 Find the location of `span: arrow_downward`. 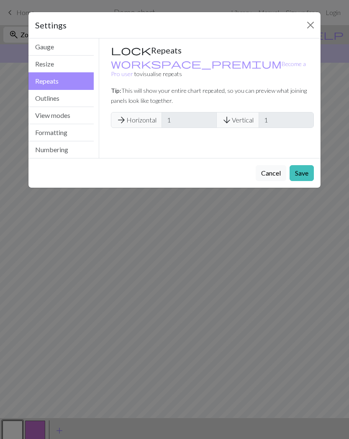

span: arrow_downward is located at coordinates (227, 120).